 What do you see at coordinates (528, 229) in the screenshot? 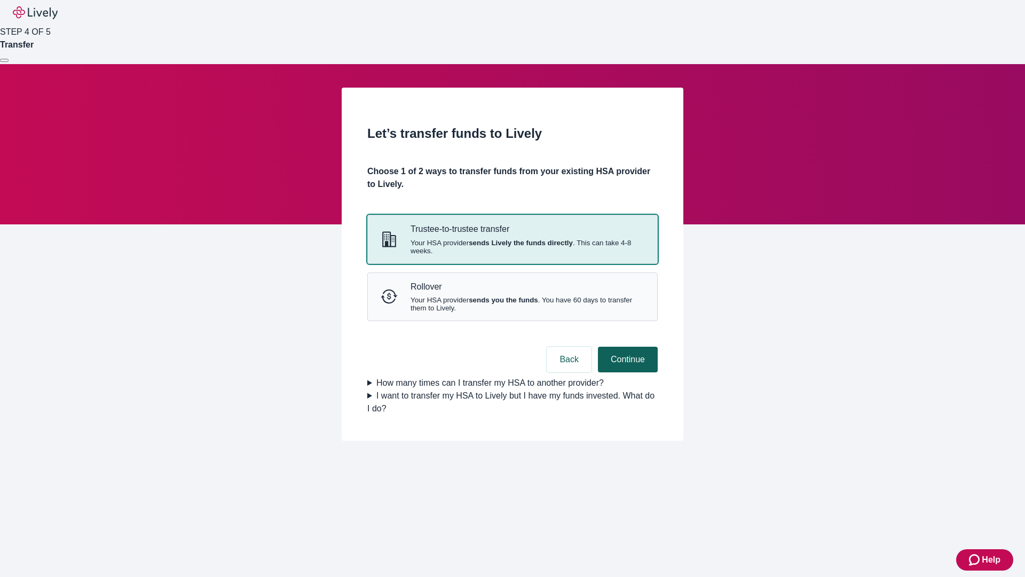
I see `p: Trustee-to-trustee transfer` at bounding box center [528, 229].